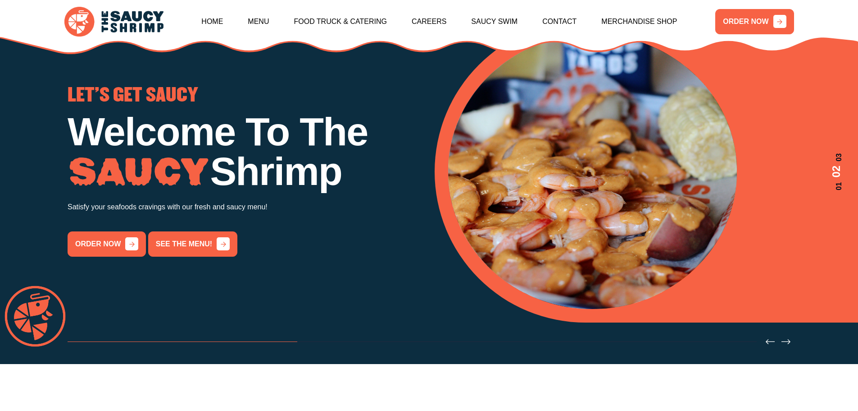 The height and width of the screenshot is (411, 858). Describe the element at coordinates (107, 244) in the screenshot. I see `a: order now` at that location.